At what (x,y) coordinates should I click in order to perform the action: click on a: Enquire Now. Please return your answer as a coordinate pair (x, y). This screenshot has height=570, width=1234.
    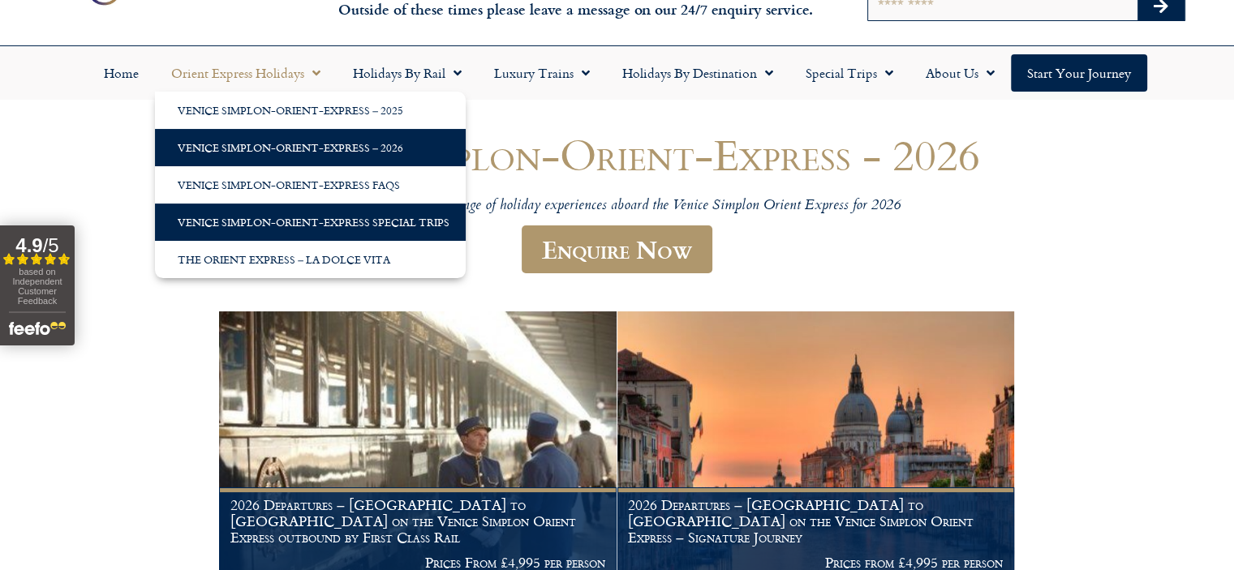
    Looking at the image, I should click on (616, 249).